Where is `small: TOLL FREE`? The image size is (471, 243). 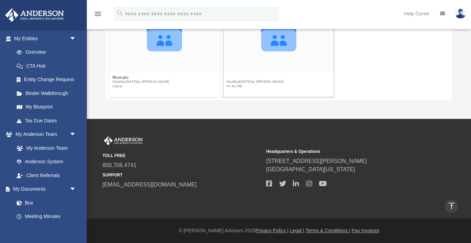
small: TOLL FREE is located at coordinates (182, 156).